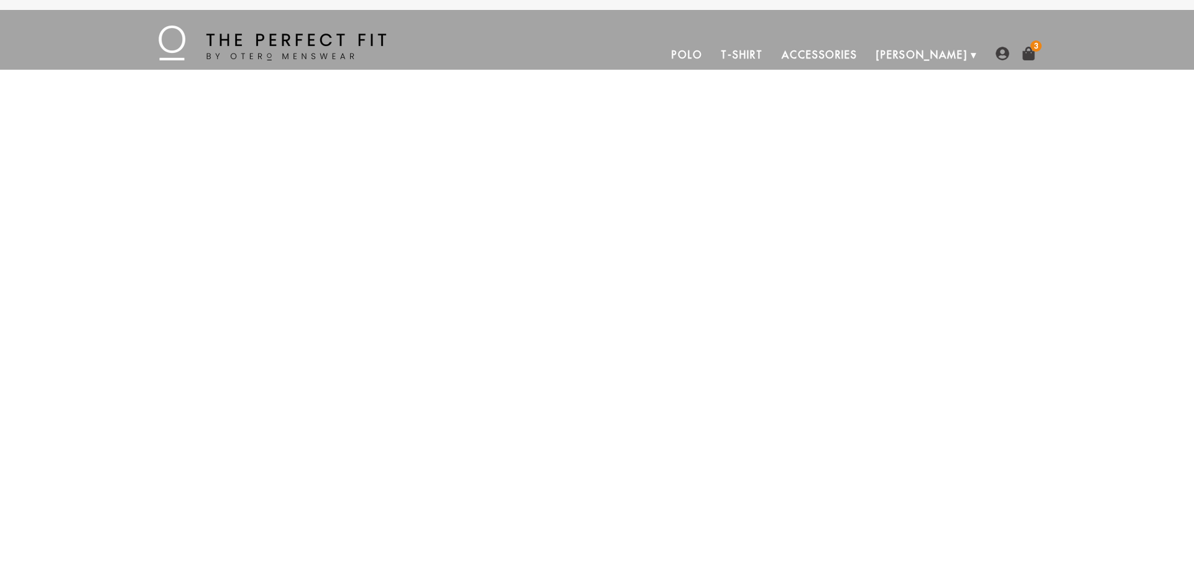 This screenshot has width=1194, height=567. I want to click on a: T-Shirt, so click(741, 55).